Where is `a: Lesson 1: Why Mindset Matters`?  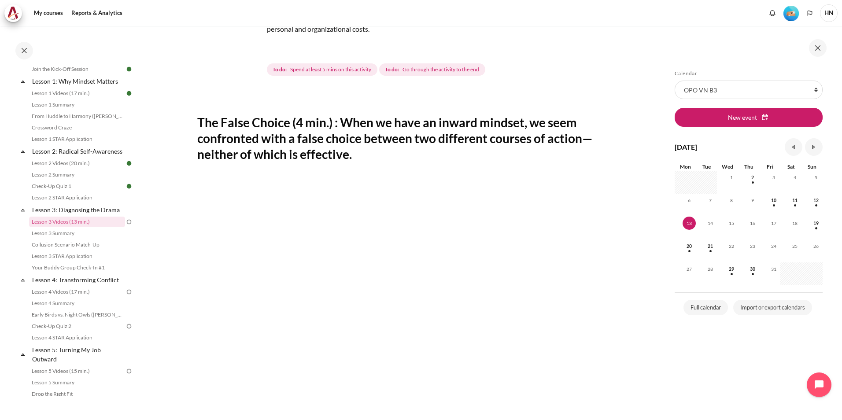
a: Lesson 1: Why Mindset Matters is located at coordinates (78, 81).